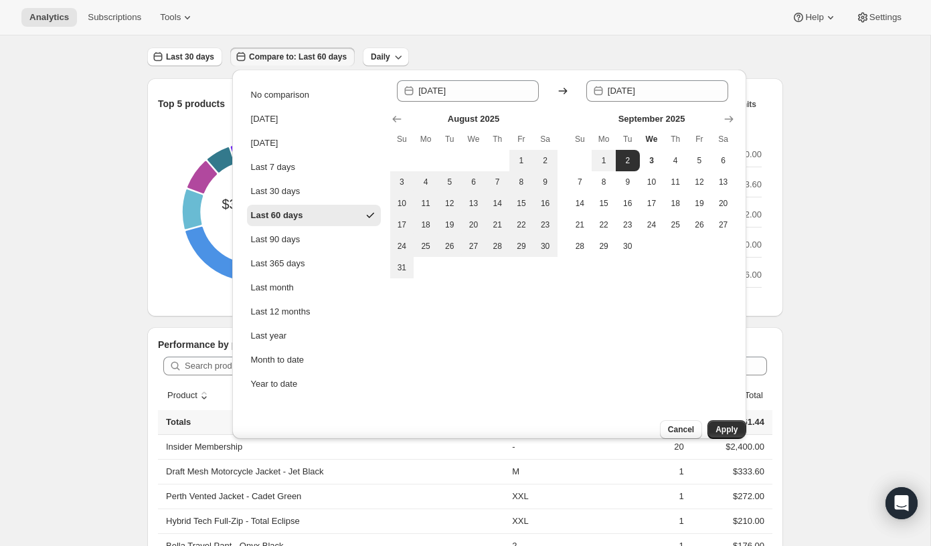  I want to click on button: Sunday August 17 2025, so click(402, 225).